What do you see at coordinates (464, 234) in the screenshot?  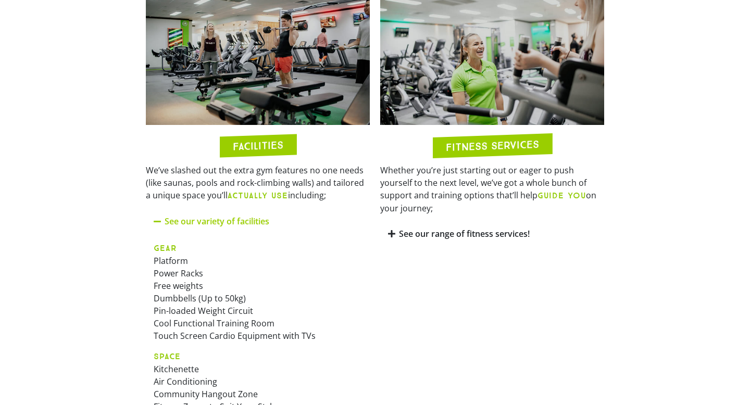 I see `a: See our range of fitness services!` at bounding box center [464, 234].